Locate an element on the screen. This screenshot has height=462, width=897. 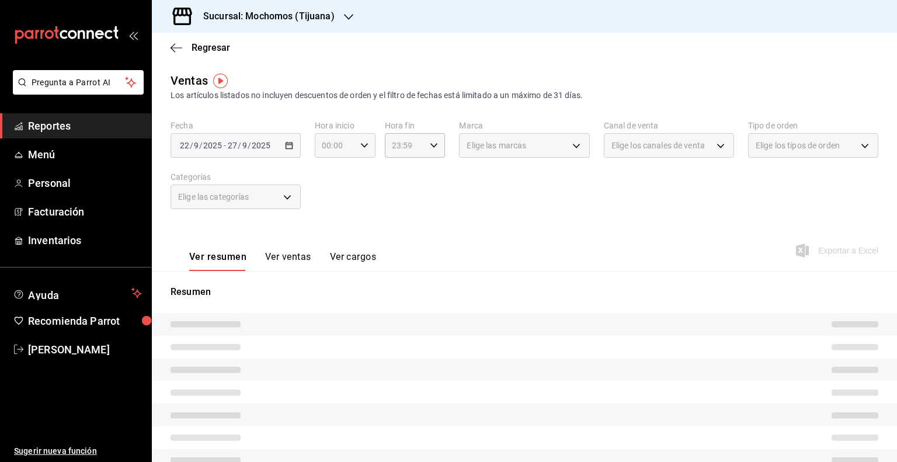
span: Elige los tipos de orden is located at coordinates (798, 145).